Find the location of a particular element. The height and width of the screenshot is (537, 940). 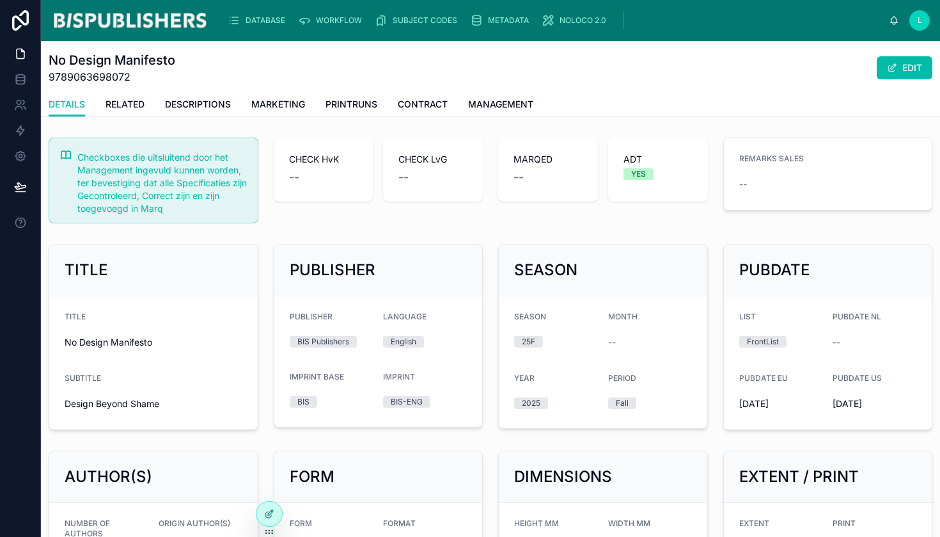

div: BIS is located at coordinates (303, 402).